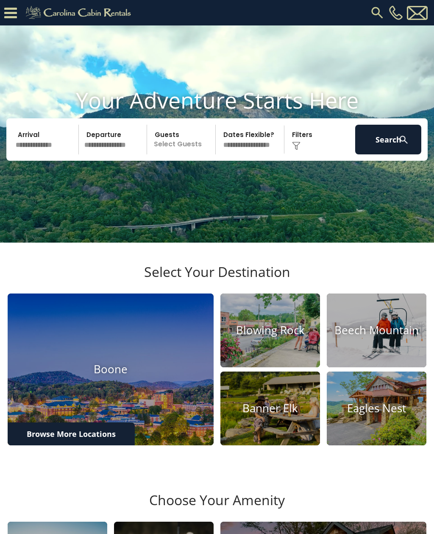  I want to click on h3: Choose Your Amenity, so click(217, 507).